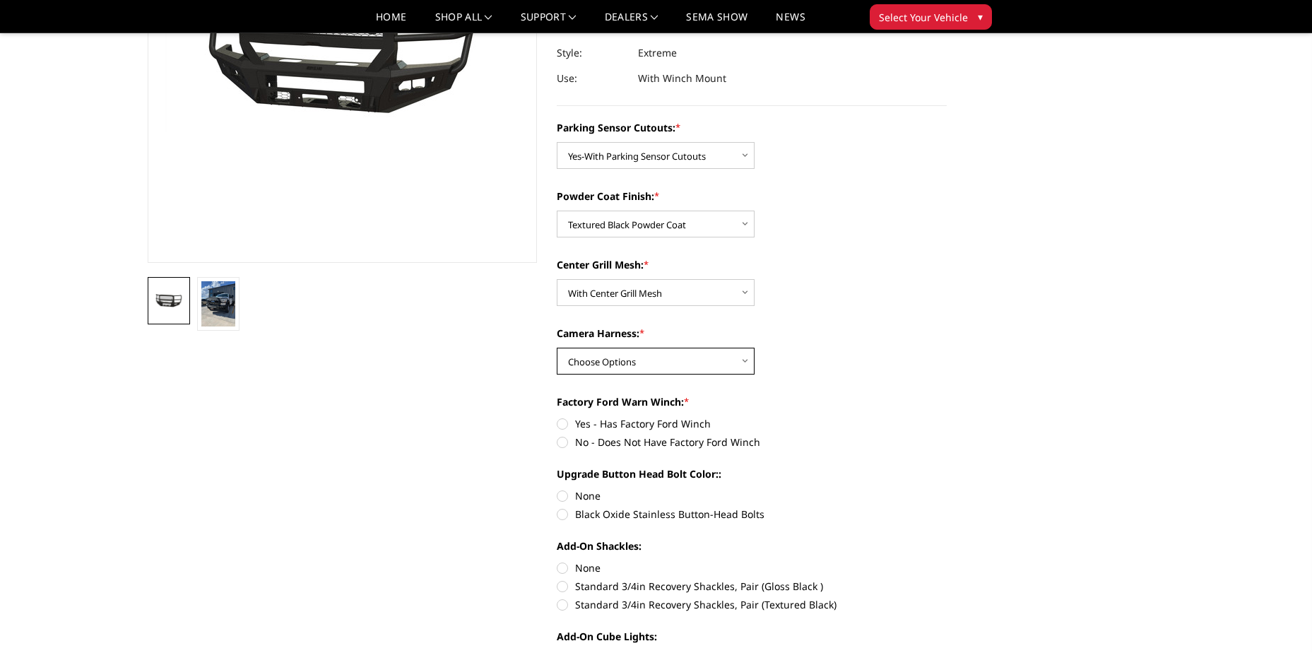 The image size is (1312, 653). What do you see at coordinates (464, 22) in the screenshot?
I see `a: shop all` at bounding box center [464, 22].